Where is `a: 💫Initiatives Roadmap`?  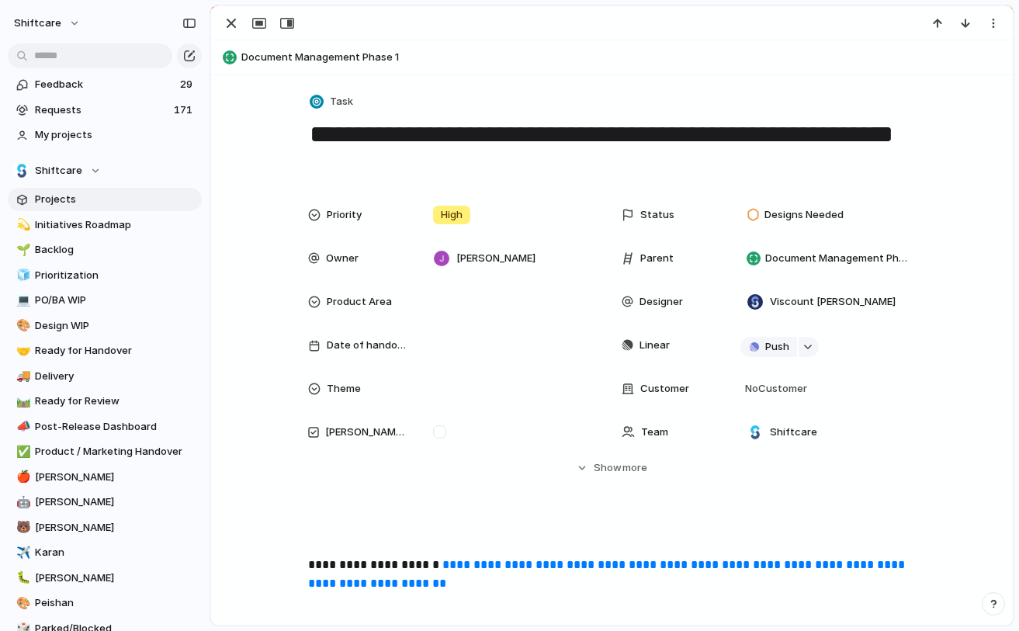 a: 💫Initiatives Roadmap is located at coordinates (105, 225).